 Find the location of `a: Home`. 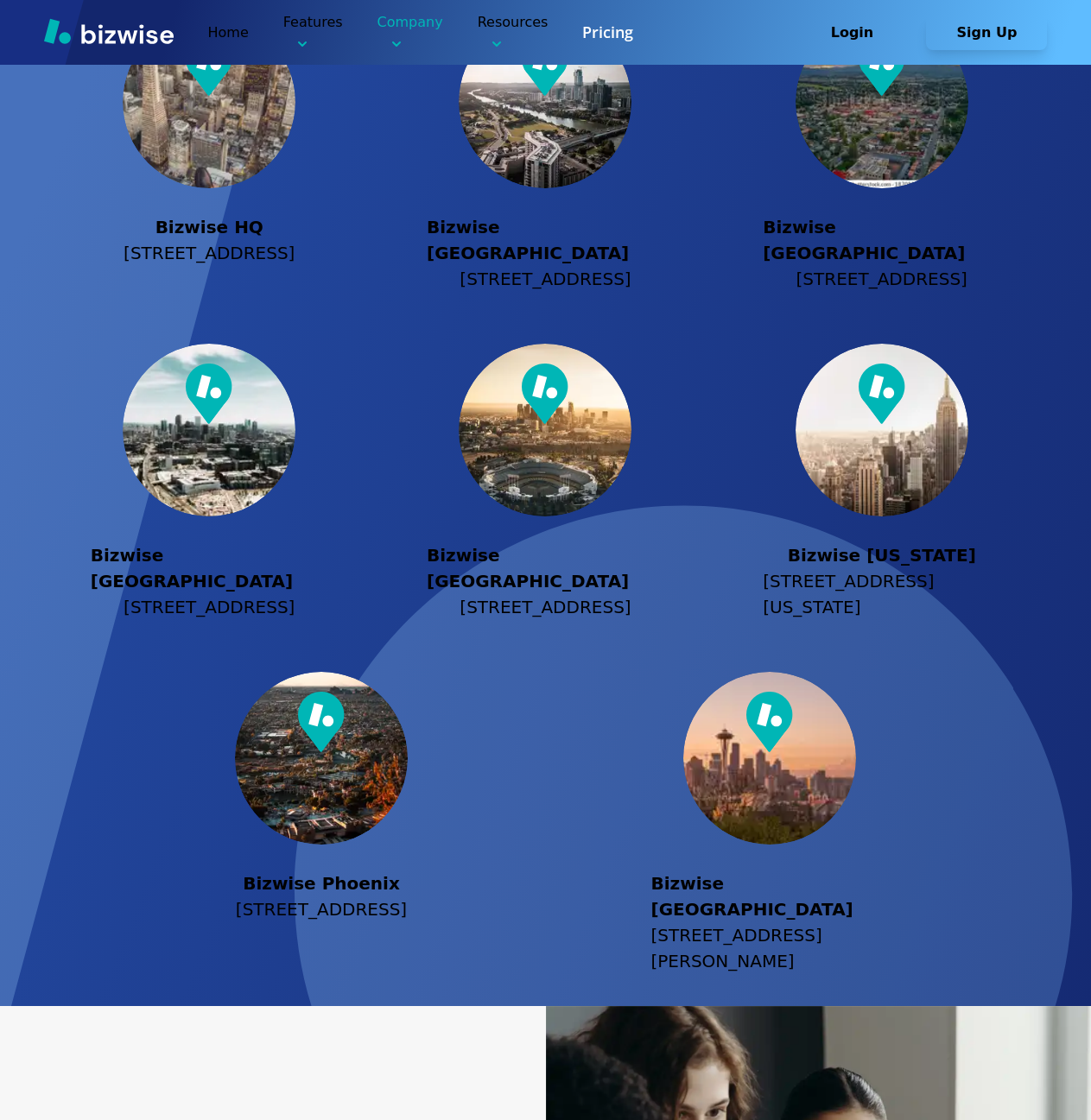

a: Home is located at coordinates (228, 32).